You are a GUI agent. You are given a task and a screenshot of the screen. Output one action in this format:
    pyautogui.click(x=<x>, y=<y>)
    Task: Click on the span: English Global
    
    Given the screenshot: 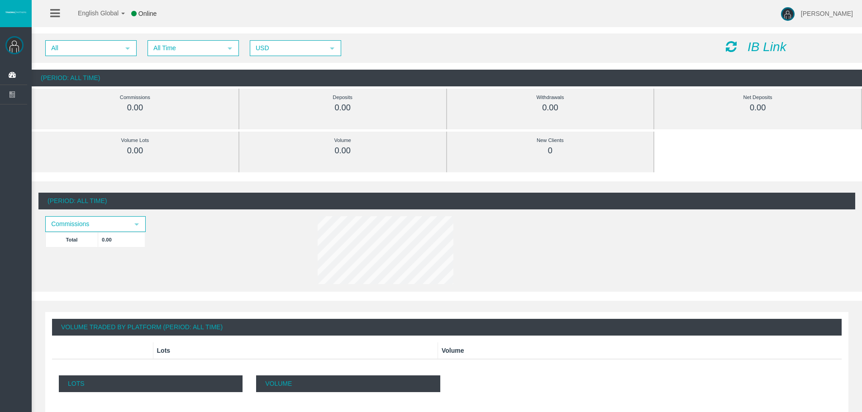 What is the action you would take?
    pyautogui.click(x=92, y=13)
    